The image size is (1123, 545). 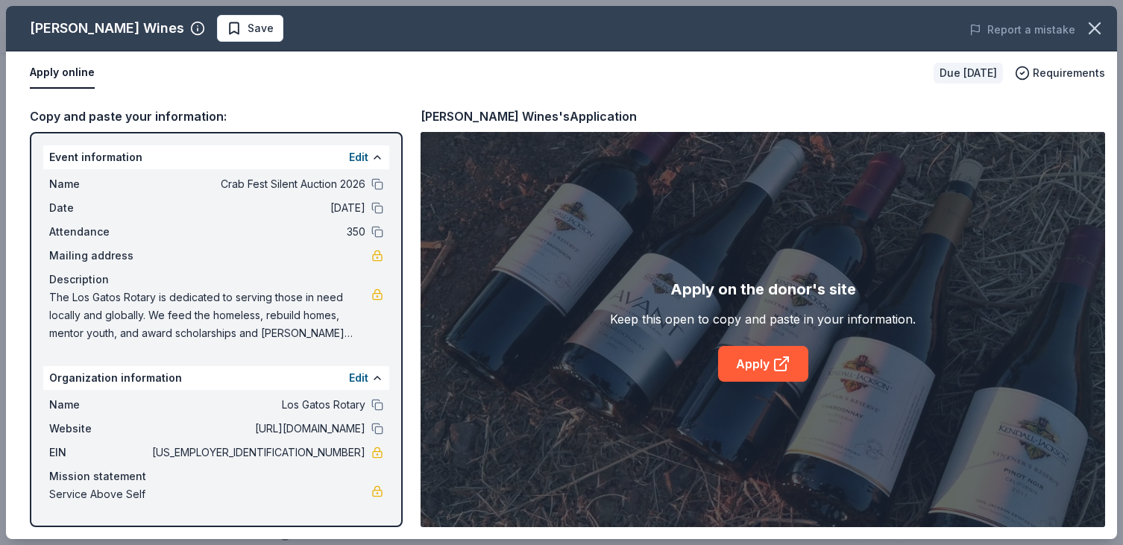 What do you see at coordinates (216, 280) in the screenshot?
I see `div: Description` at bounding box center [216, 280].